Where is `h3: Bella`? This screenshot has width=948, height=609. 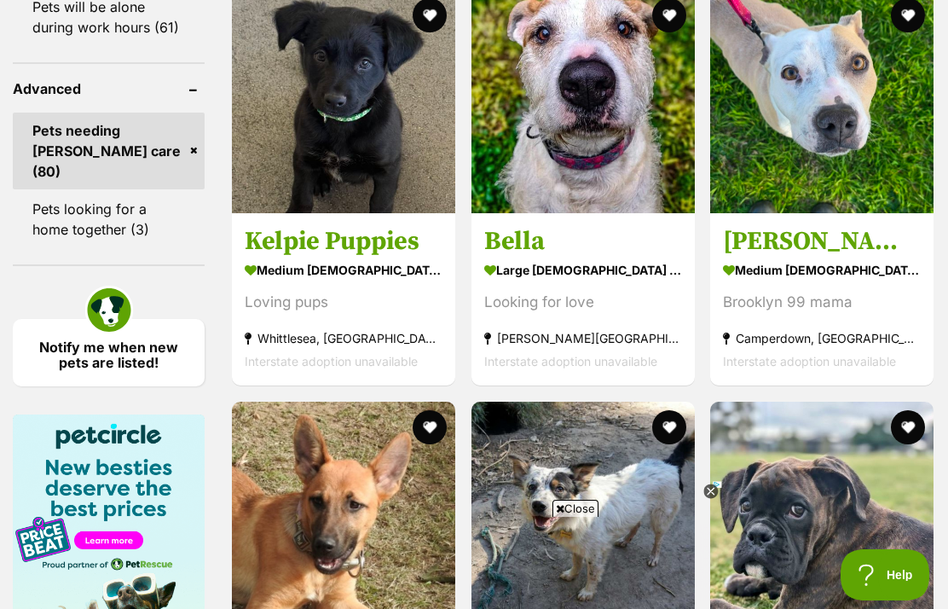
h3: Bella is located at coordinates (583, 241).